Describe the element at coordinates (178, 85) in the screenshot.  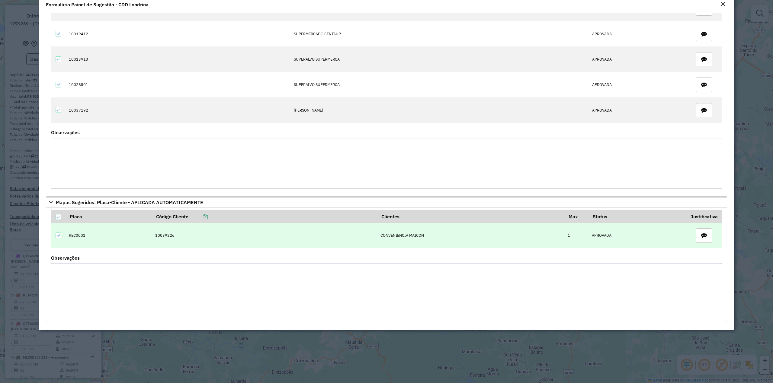
I see `td: 10028501` at that location.